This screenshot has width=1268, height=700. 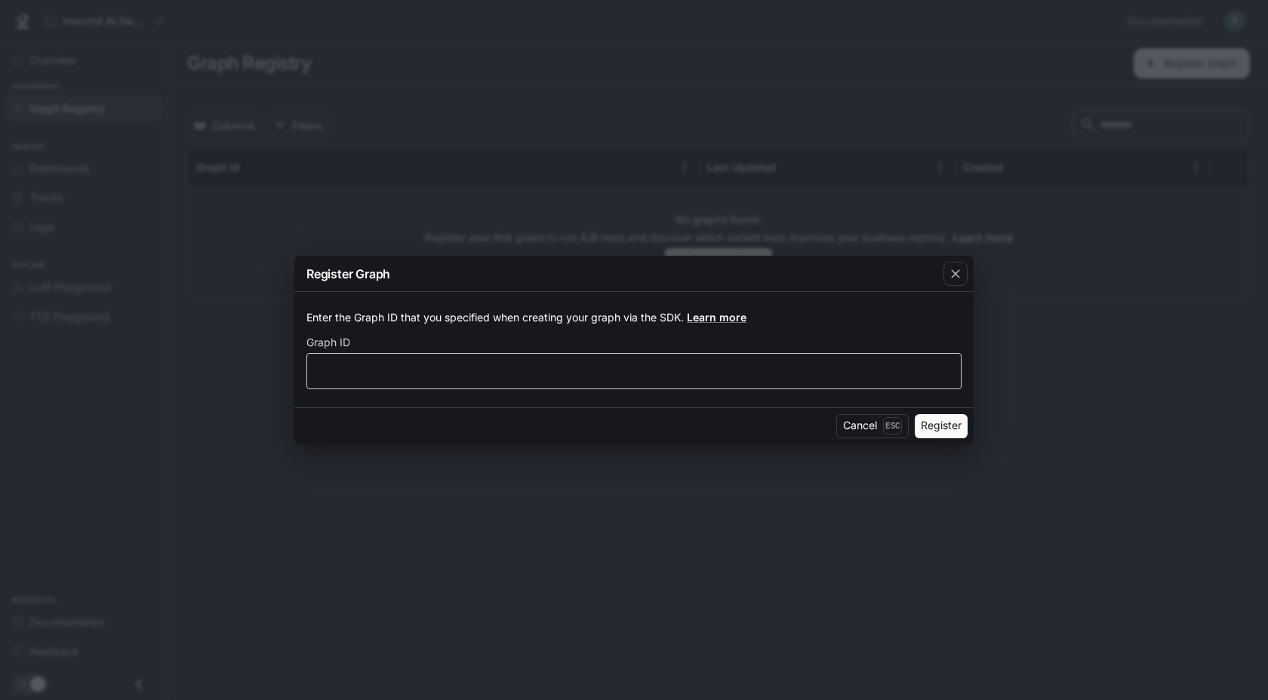 What do you see at coordinates (328, 343) in the screenshot?
I see `p: Graph ID` at bounding box center [328, 343].